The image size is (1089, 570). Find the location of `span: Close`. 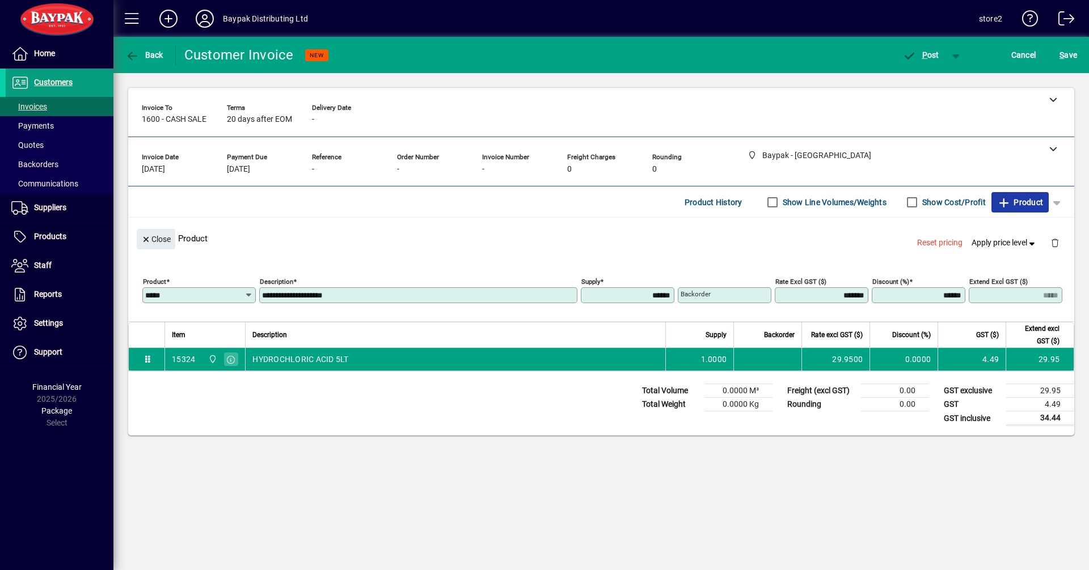

span: Close is located at coordinates (156, 239).